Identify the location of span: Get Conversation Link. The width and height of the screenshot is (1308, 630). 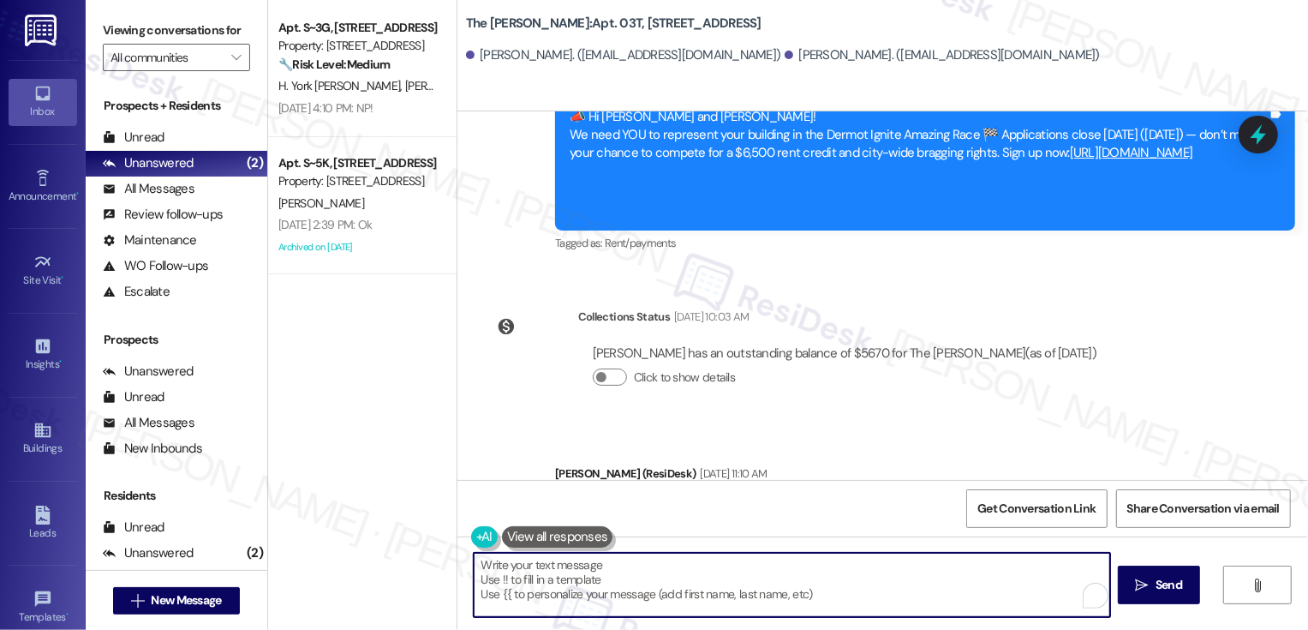
(1037, 508).